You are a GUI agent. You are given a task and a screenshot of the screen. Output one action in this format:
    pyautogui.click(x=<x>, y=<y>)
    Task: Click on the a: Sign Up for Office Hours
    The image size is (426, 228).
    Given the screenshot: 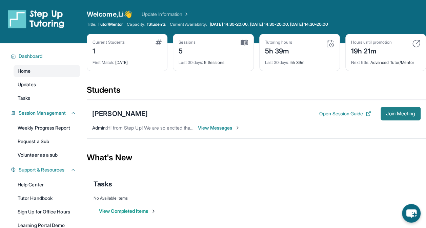 What is the action you would take?
    pyautogui.click(x=47, y=212)
    